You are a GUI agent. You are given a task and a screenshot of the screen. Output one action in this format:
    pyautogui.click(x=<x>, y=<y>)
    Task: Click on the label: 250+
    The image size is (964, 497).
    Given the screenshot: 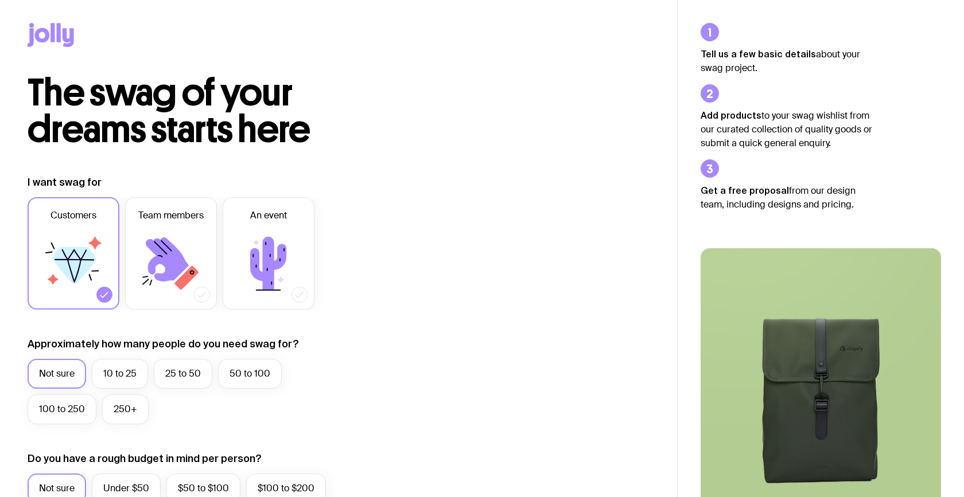 What is the action you would take?
    pyautogui.click(x=125, y=410)
    